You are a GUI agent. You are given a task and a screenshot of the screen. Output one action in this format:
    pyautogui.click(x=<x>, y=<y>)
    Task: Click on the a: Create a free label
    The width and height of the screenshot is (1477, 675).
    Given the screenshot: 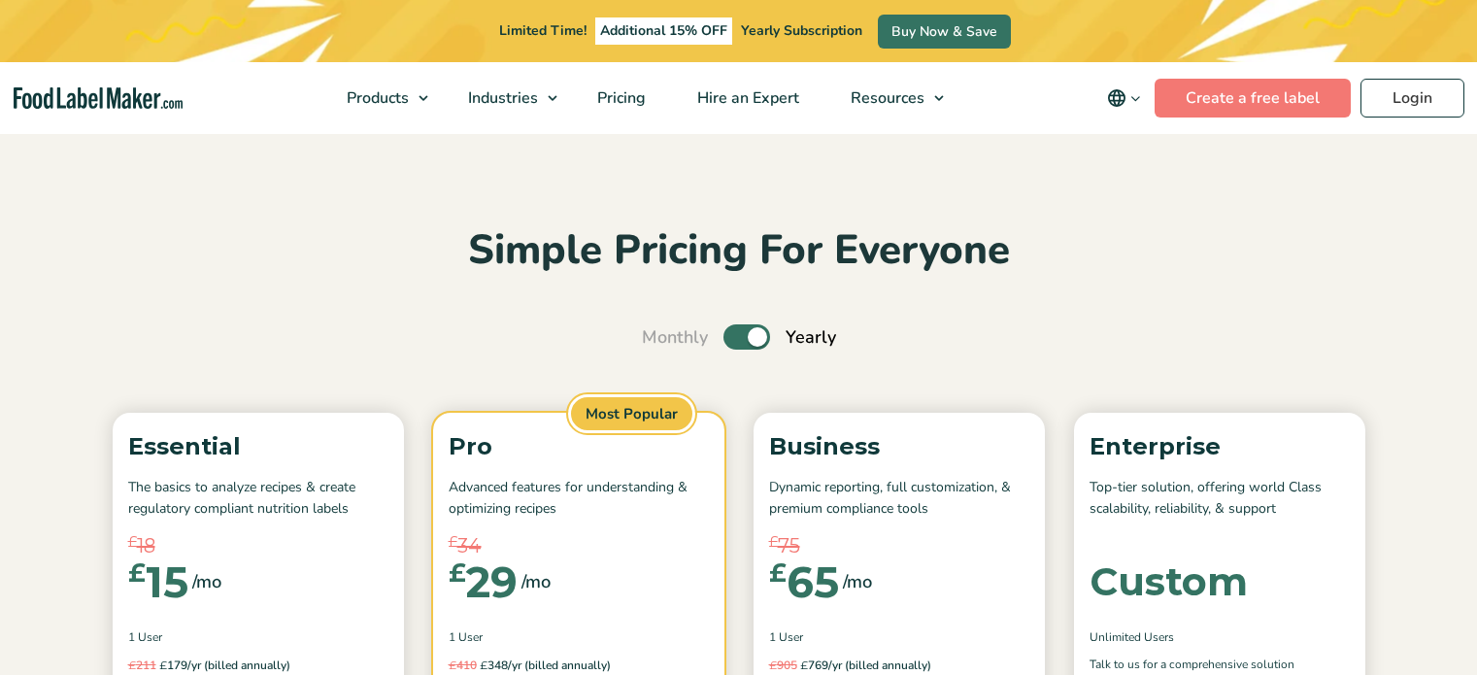 What is the action you would take?
    pyautogui.click(x=1252, y=98)
    